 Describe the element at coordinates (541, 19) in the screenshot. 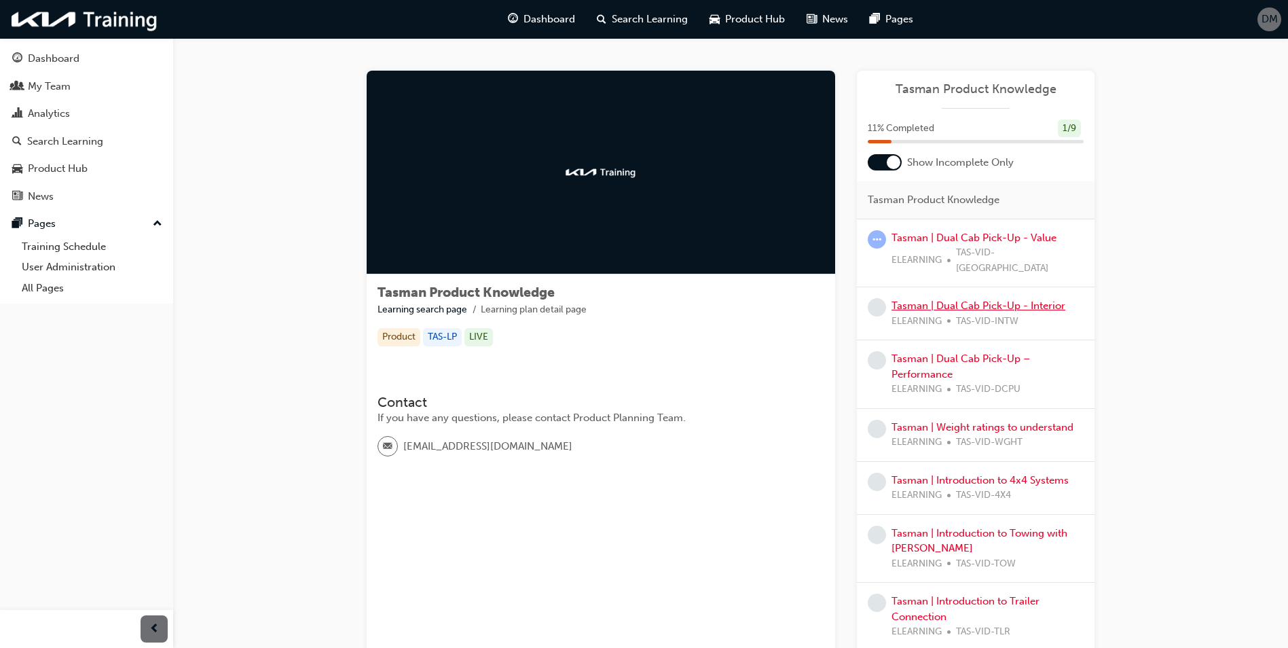

I see `a: guage-iconDashboard` at that location.